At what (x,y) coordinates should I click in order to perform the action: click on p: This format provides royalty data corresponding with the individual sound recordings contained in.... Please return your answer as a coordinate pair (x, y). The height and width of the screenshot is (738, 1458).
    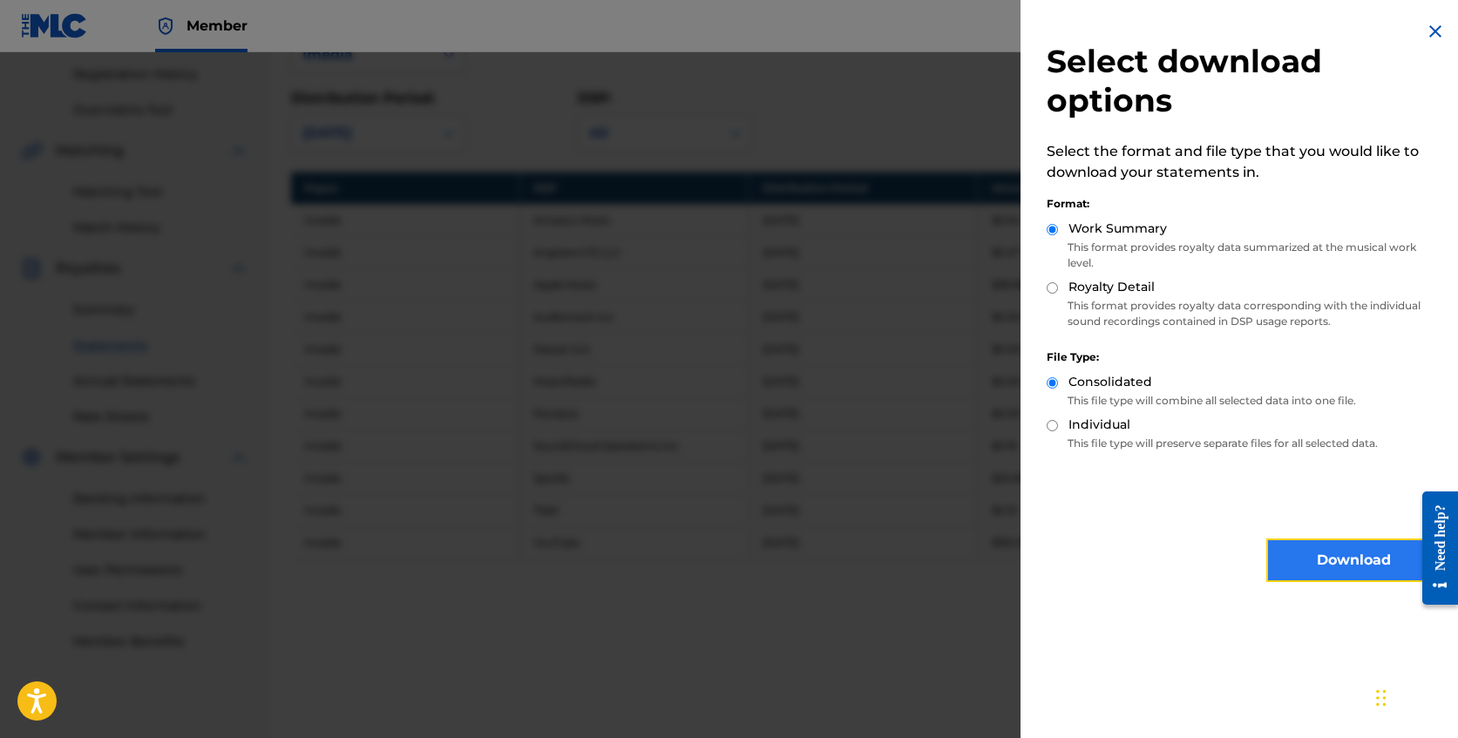
    Looking at the image, I should click on (1243, 314).